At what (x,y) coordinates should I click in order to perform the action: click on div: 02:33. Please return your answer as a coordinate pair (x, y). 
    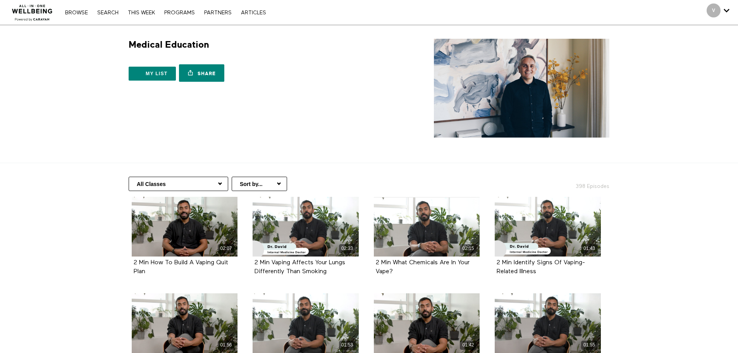
    Looking at the image, I should click on (347, 248).